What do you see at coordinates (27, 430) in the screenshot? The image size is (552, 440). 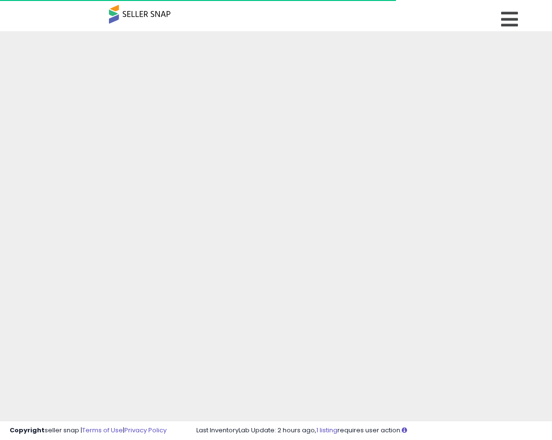 I see `strong: Copyright` at bounding box center [27, 430].